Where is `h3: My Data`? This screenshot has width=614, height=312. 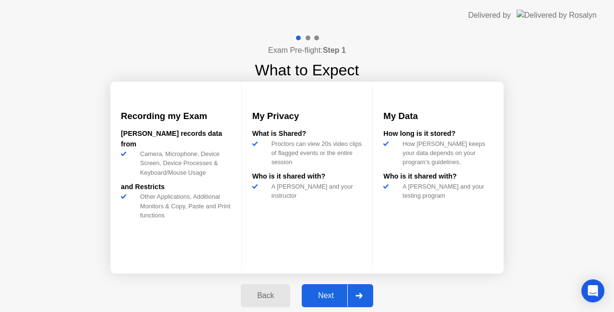 h3: My Data is located at coordinates (438, 116).